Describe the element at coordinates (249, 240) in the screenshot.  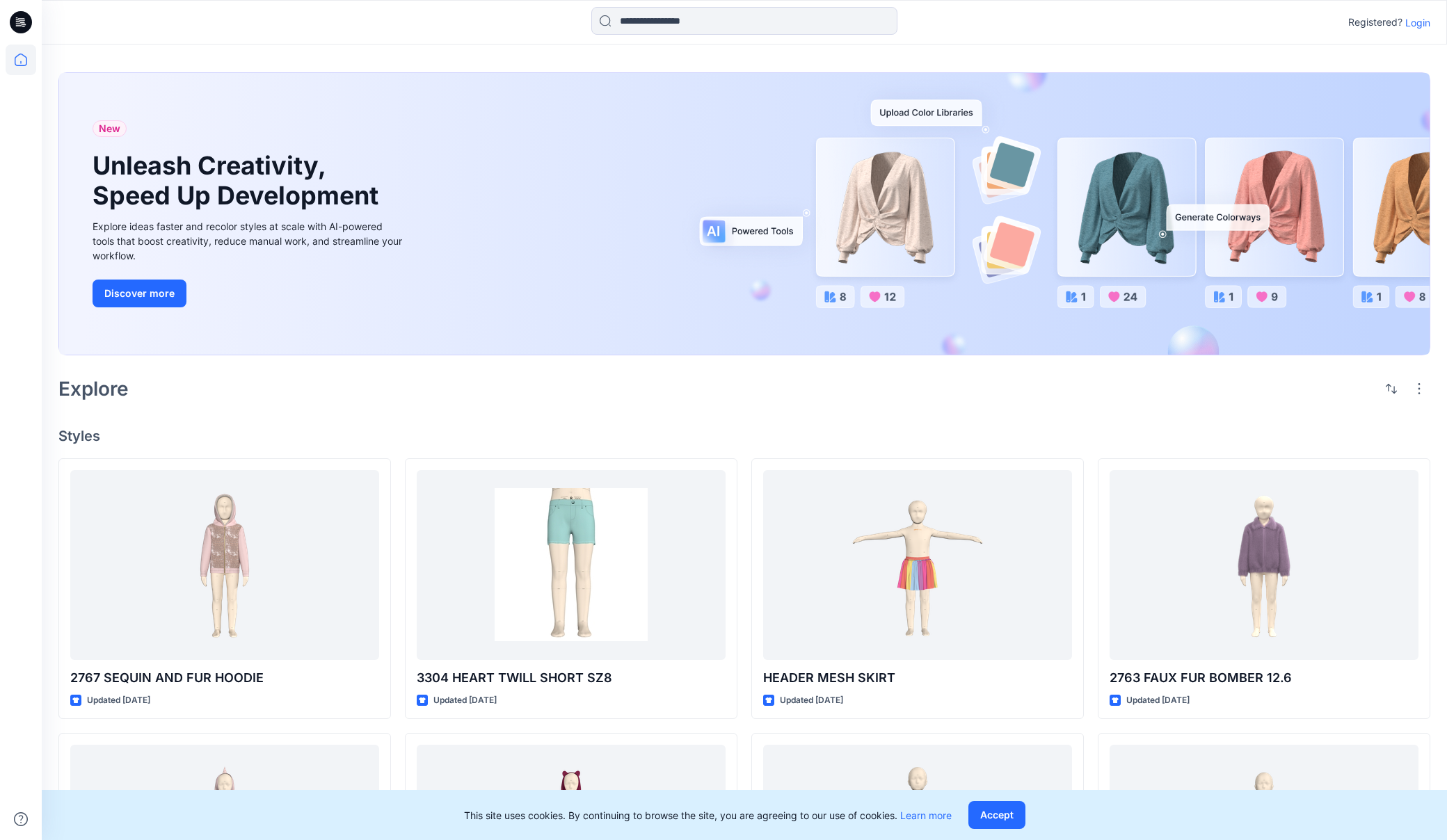
I see `div: Explore ideas faster and recolor styles at scale with AI-powered tools that boost creativity, red...` at that location.